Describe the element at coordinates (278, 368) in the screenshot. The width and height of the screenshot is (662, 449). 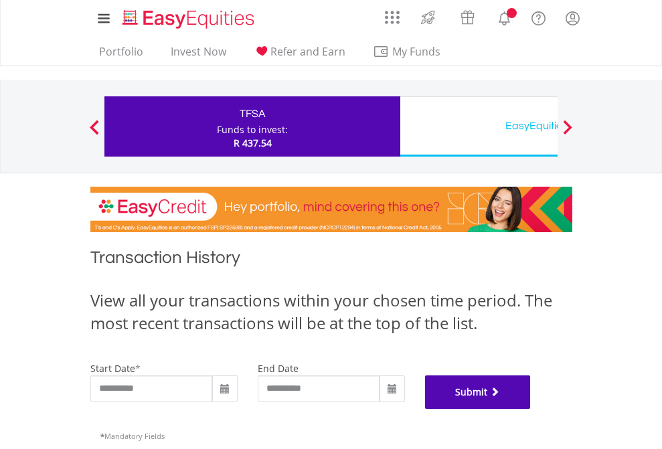
I see `label: end date` at that location.